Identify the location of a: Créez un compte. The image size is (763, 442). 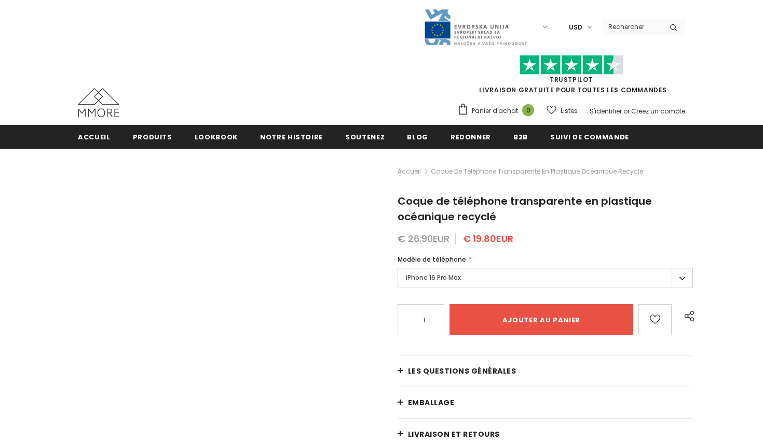
(658, 111).